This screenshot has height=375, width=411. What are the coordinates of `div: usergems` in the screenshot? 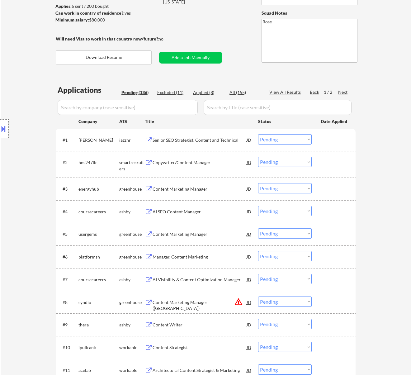 It's located at (99, 234).